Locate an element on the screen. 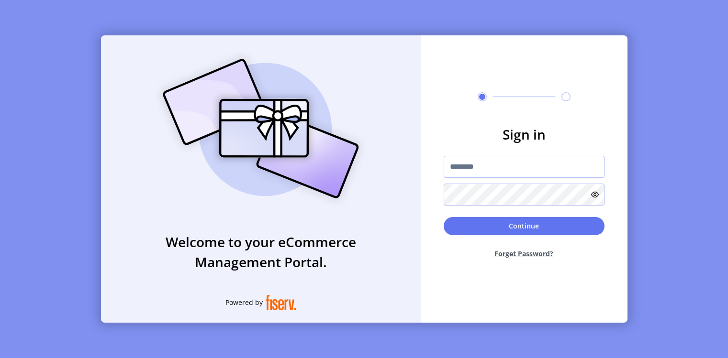 The width and height of the screenshot is (728, 358). button: Continue is located at coordinates (524, 226).